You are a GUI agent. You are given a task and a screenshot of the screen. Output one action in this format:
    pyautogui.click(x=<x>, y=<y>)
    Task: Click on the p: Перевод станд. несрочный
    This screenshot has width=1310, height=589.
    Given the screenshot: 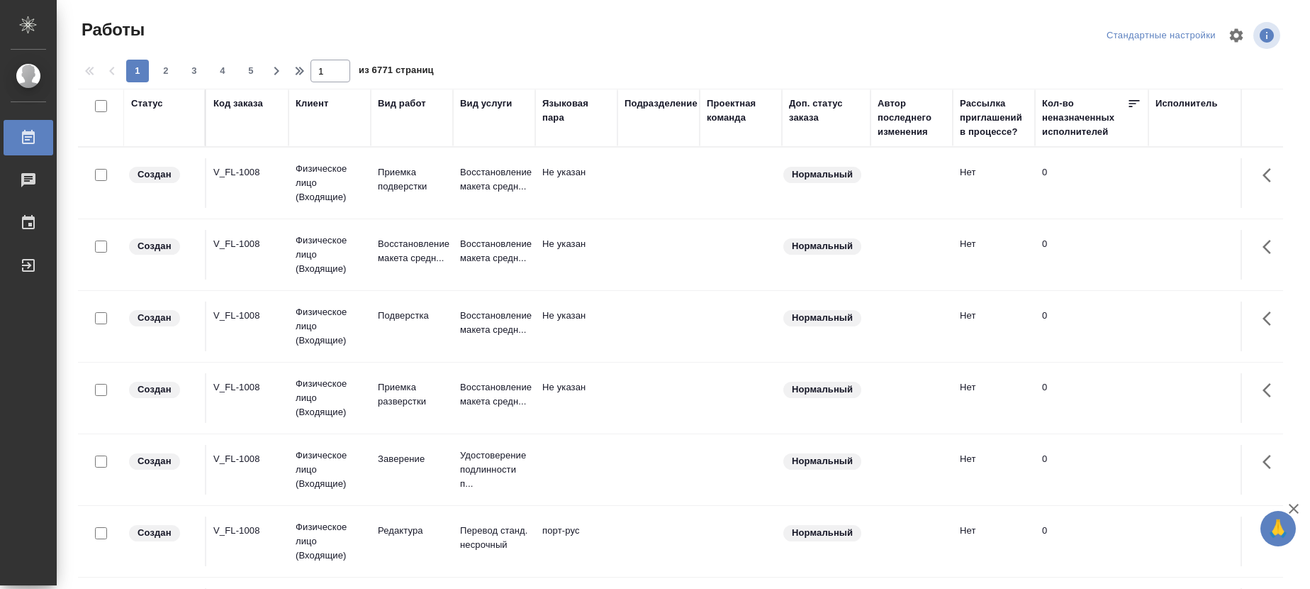 What is the action you would take?
    pyautogui.click(x=494, y=538)
    